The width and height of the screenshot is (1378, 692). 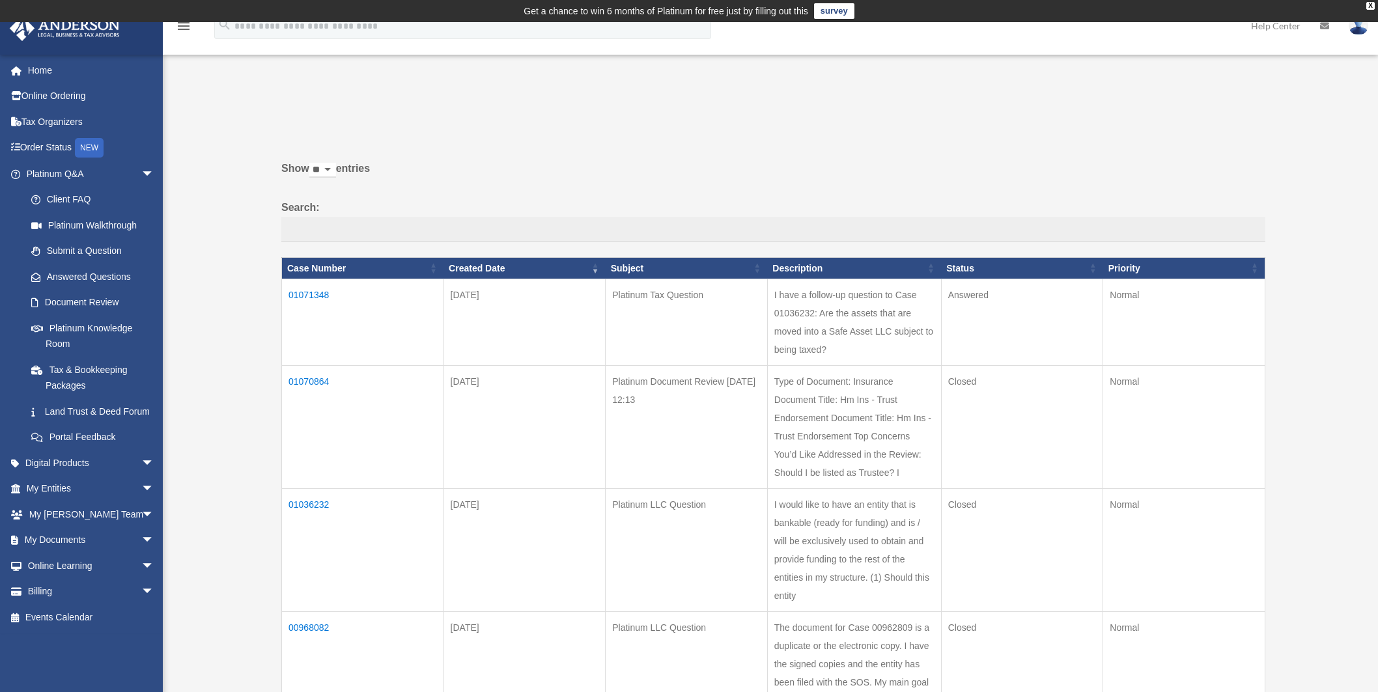 What do you see at coordinates (92, 303) in the screenshot?
I see `a: Document Review` at bounding box center [92, 303].